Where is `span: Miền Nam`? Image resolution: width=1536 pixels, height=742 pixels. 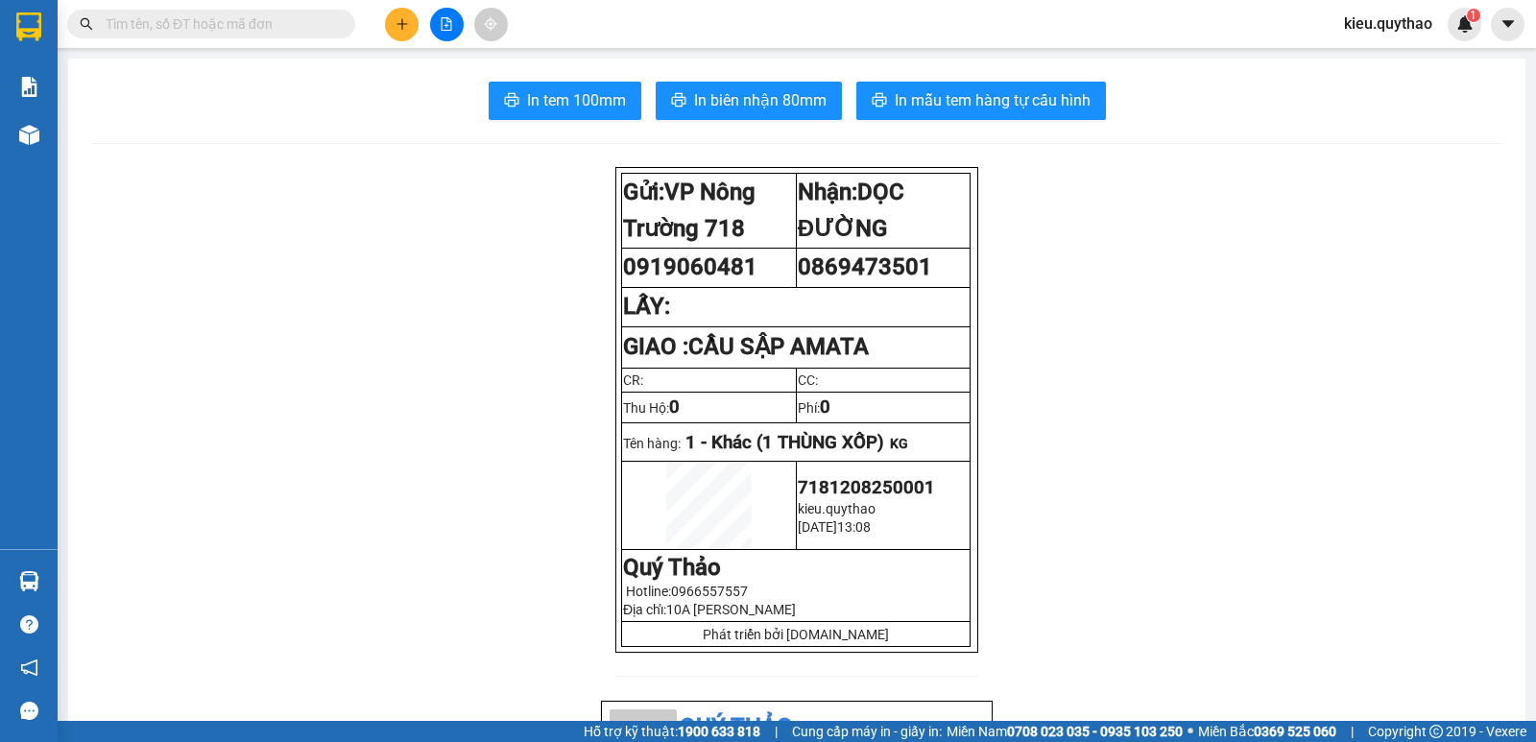 span: Miền Nam is located at coordinates (1065, 732).